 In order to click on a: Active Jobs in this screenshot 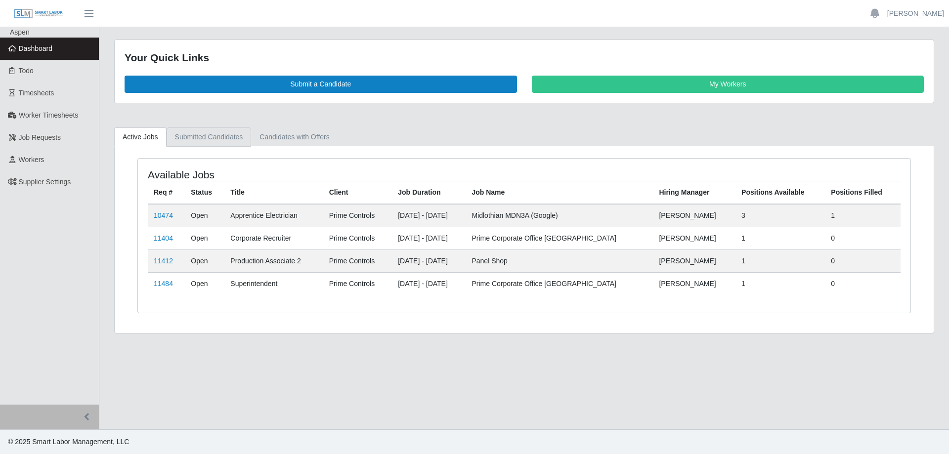, I will do `click(140, 137)`.